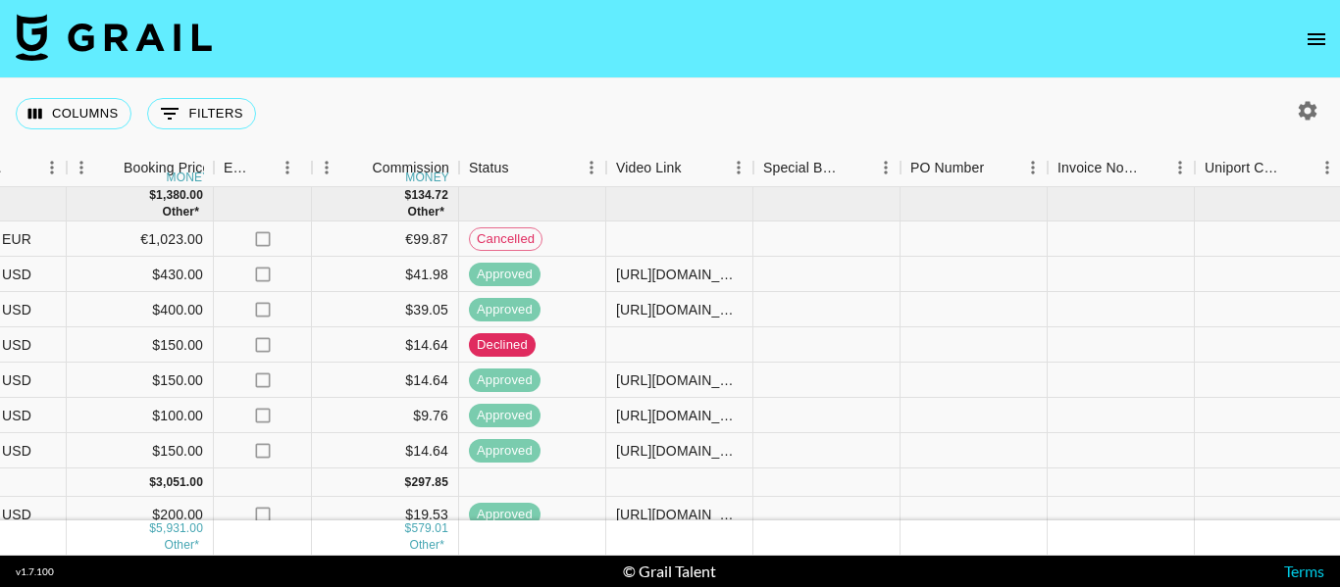 The height and width of the screenshot is (587, 1340). Describe the element at coordinates (140, 515) in the screenshot. I see `div: $200.00` at that location.